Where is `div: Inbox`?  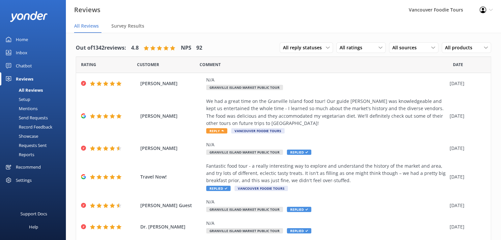 div: Inbox is located at coordinates (21, 53).